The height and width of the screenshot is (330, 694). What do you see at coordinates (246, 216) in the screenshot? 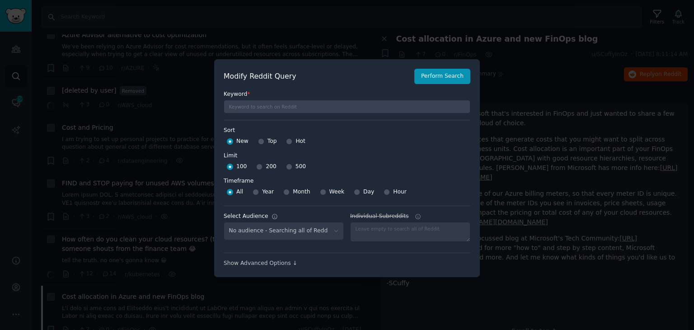
I see `div: Select Audience` at bounding box center [246, 216].